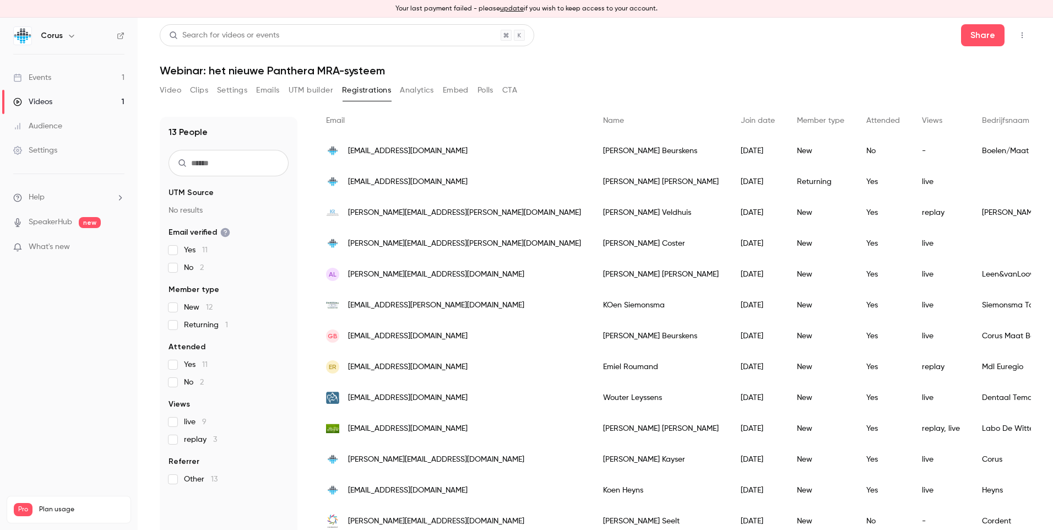  Describe the element at coordinates (229, 210) in the screenshot. I see `p: No results` at that location.